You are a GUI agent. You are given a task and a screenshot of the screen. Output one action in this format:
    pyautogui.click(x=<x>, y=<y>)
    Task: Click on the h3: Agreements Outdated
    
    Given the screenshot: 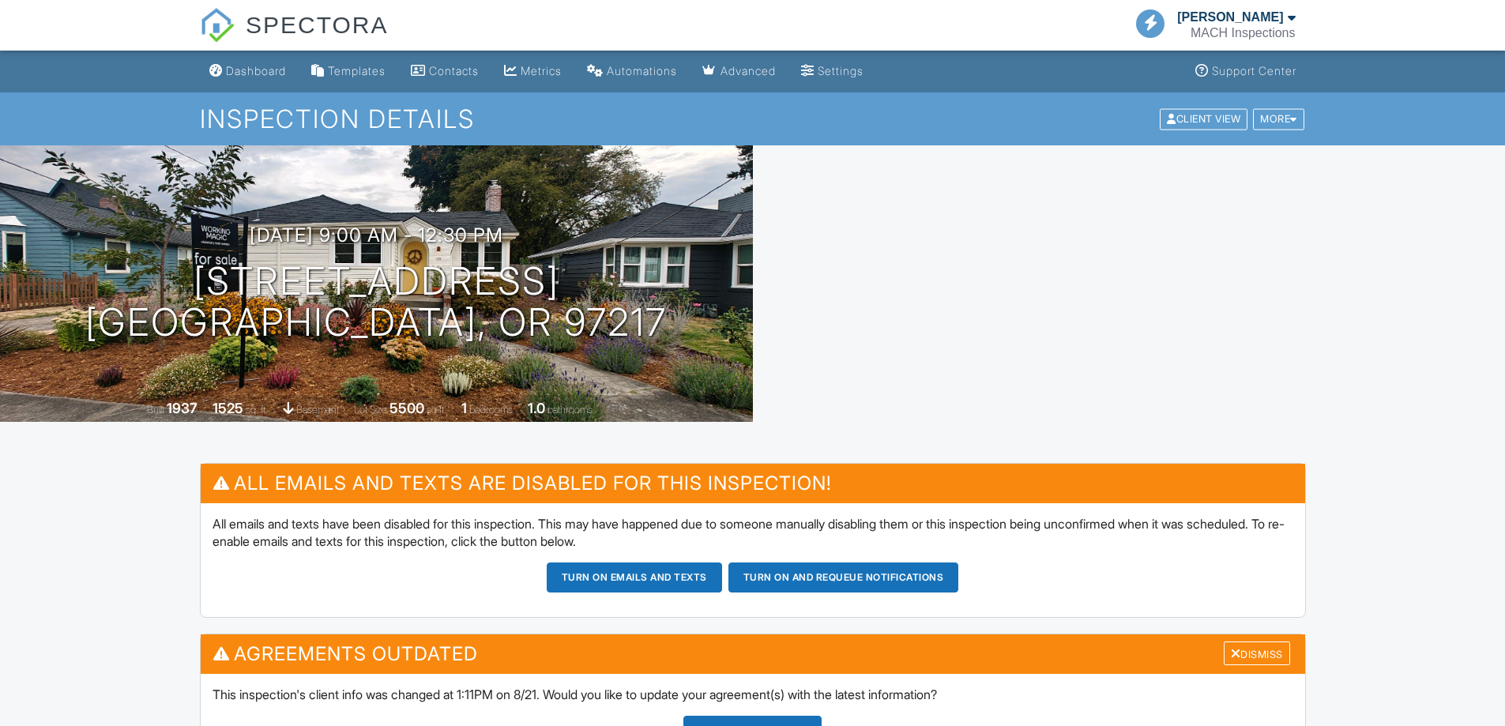 What is the action you would take?
    pyautogui.click(x=753, y=654)
    